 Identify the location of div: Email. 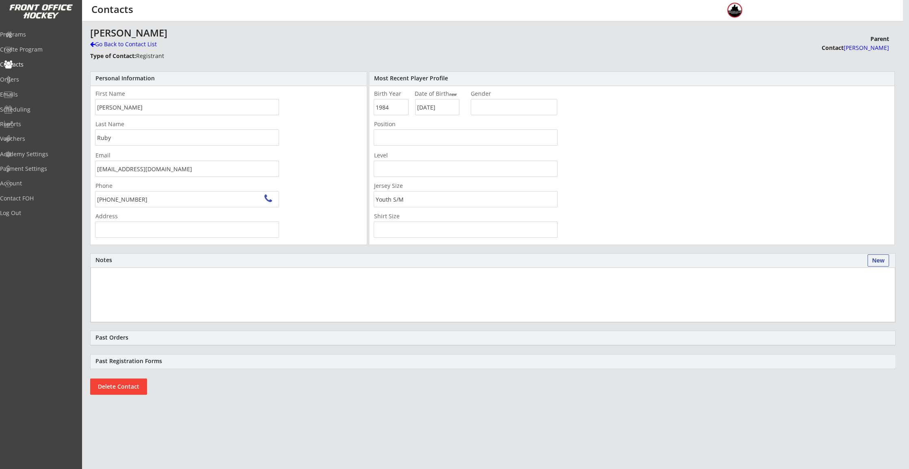
(187, 155).